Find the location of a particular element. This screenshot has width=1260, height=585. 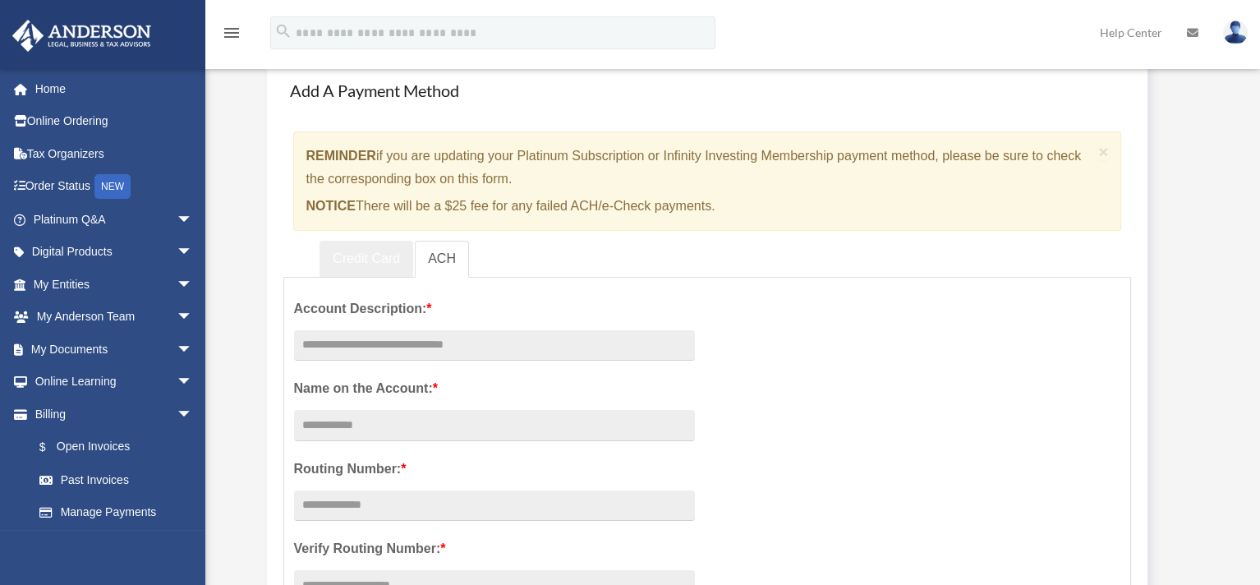

label: Verify Routing Number: is located at coordinates (495, 549).